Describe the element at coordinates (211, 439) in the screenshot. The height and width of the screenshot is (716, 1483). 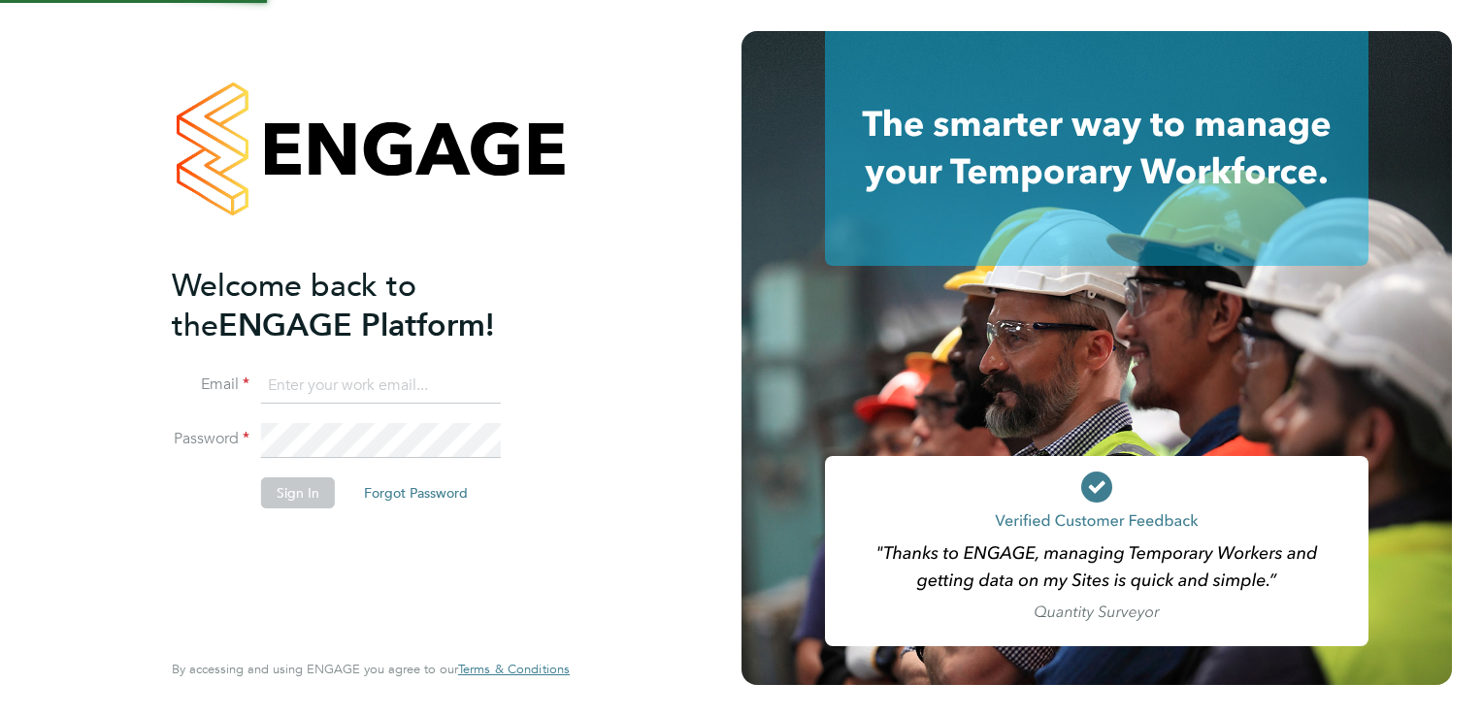
I see `label: Password` at that location.